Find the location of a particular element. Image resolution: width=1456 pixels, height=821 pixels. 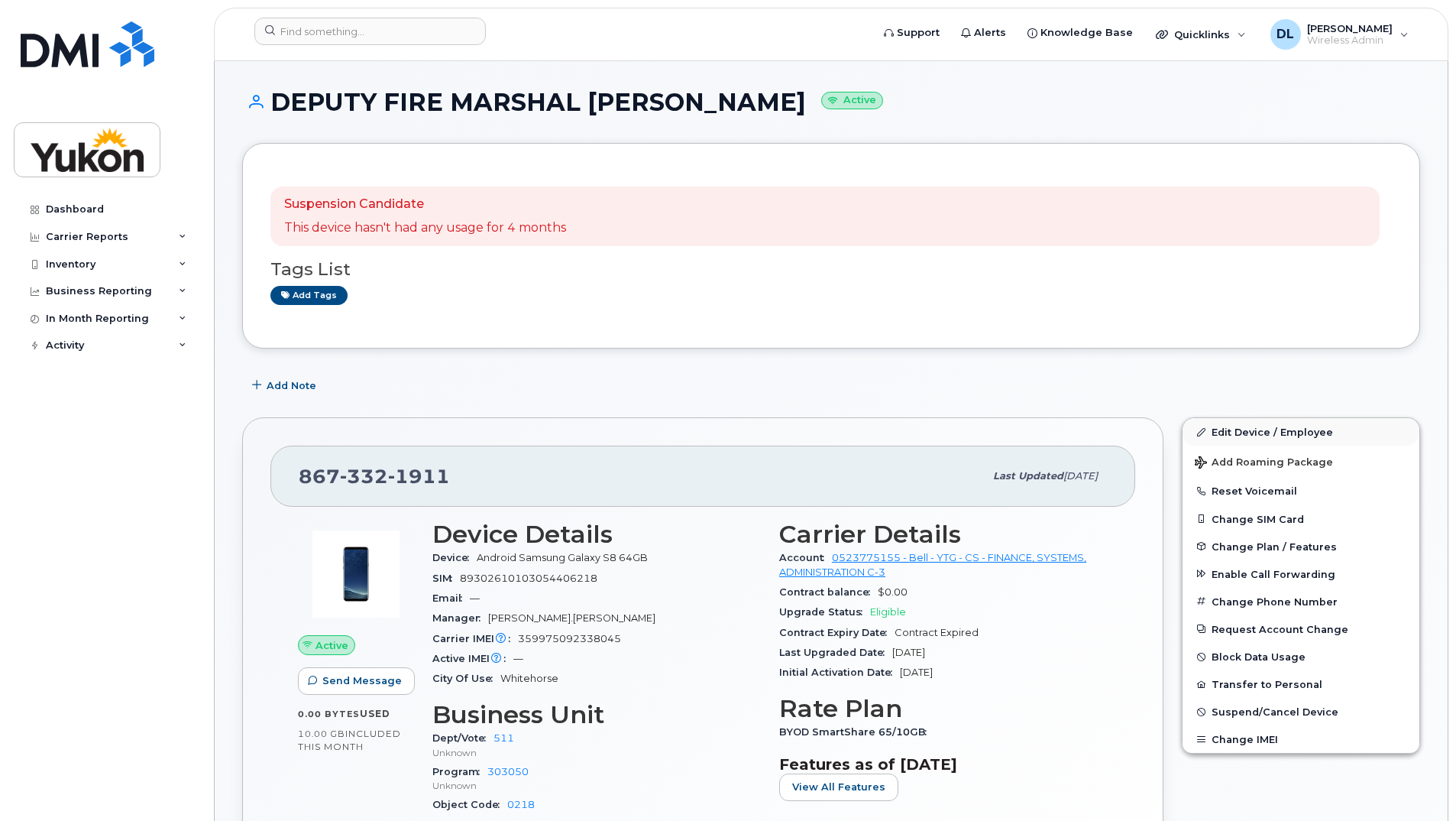

button: Change Phone Number is located at coordinates (1301, 601).